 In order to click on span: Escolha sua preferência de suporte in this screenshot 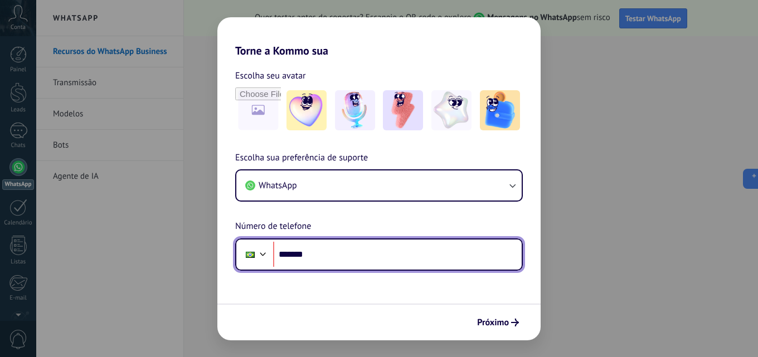, I will do `click(301, 158)`.